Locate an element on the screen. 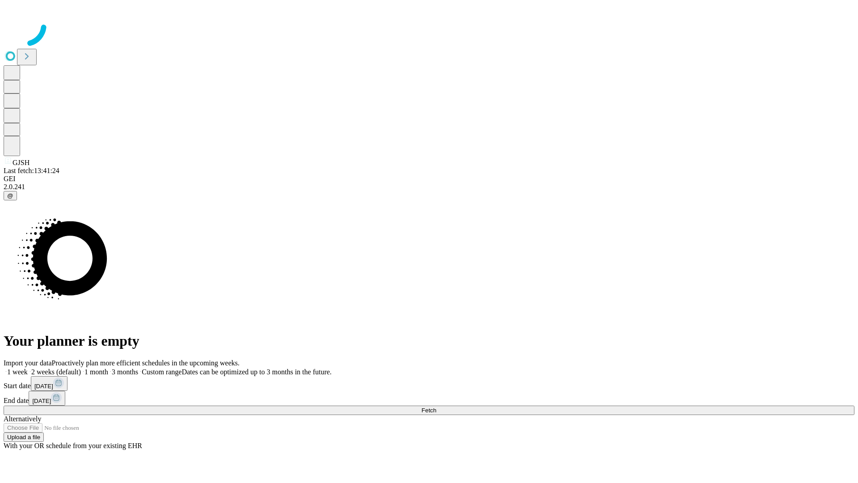  span: 2 weeks (default) is located at coordinates (56, 371).